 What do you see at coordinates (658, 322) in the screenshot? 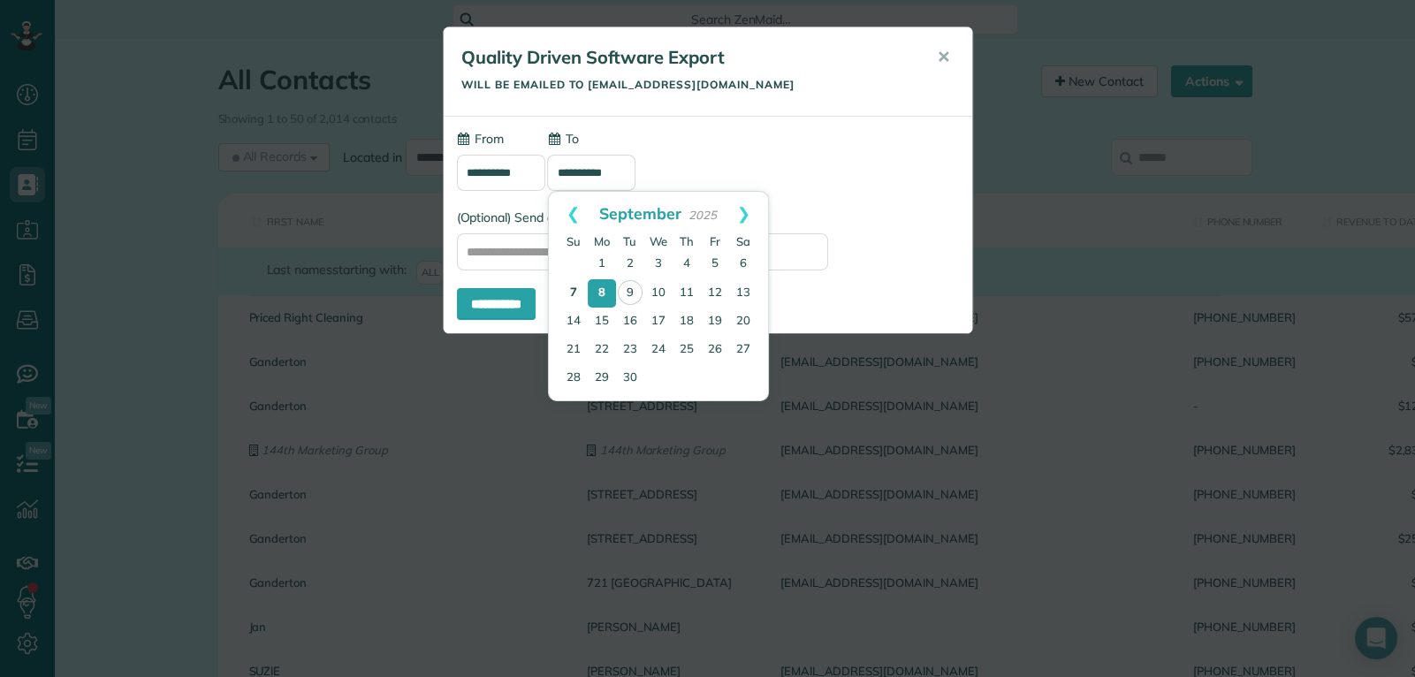
I see `a: 17` at bounding box center [658, 322].